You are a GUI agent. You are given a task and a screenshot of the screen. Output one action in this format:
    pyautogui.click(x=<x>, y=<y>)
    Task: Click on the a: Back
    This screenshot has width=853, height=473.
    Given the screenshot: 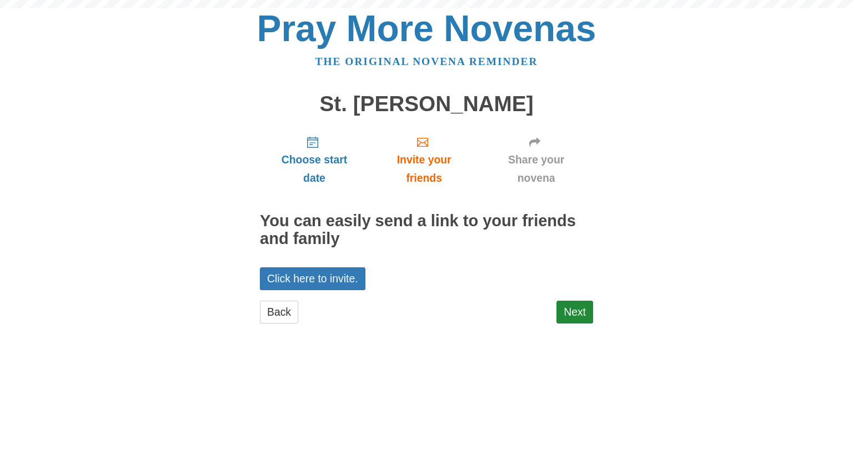 What is the action you would take?
    pyautogui.click(x=279, y=312)
    